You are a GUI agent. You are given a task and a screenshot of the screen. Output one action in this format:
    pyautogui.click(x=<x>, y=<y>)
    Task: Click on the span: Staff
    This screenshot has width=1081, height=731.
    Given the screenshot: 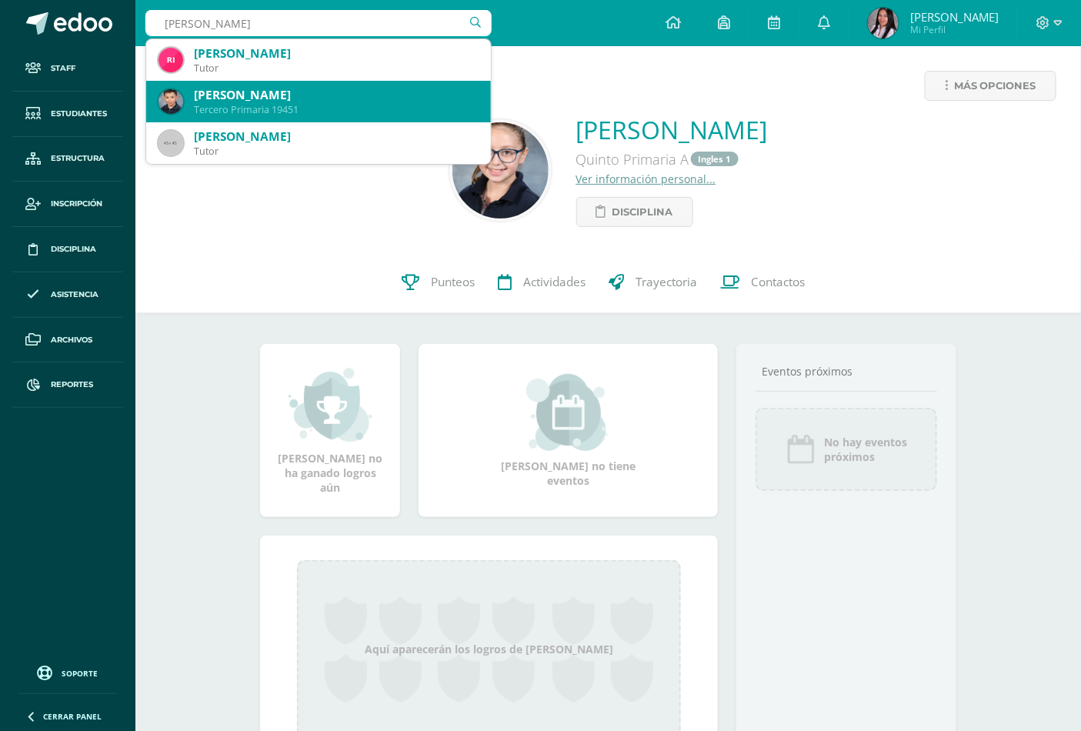 What is the action you would take?
    pyautogui.click(x=63, y=68)
    